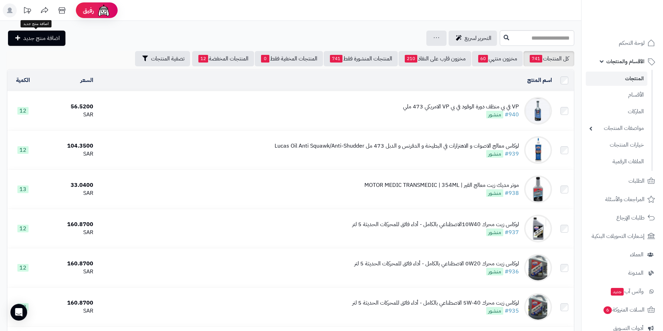 This screenshot has height=331, width=663. I want to click on img: ai-face.png, so click(104, 10).